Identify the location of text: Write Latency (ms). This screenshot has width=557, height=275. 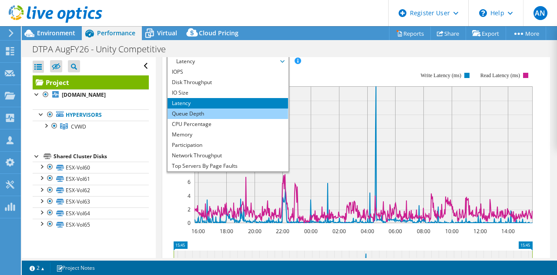
(440, 75).